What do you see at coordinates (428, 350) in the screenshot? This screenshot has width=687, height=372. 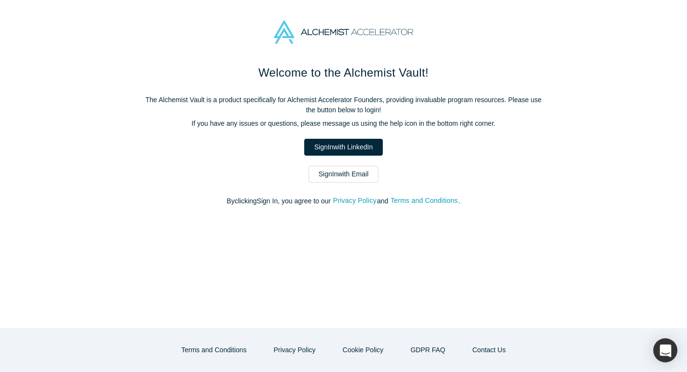 I see `a: GDPR FAQ` at bounding box center [428, 350].